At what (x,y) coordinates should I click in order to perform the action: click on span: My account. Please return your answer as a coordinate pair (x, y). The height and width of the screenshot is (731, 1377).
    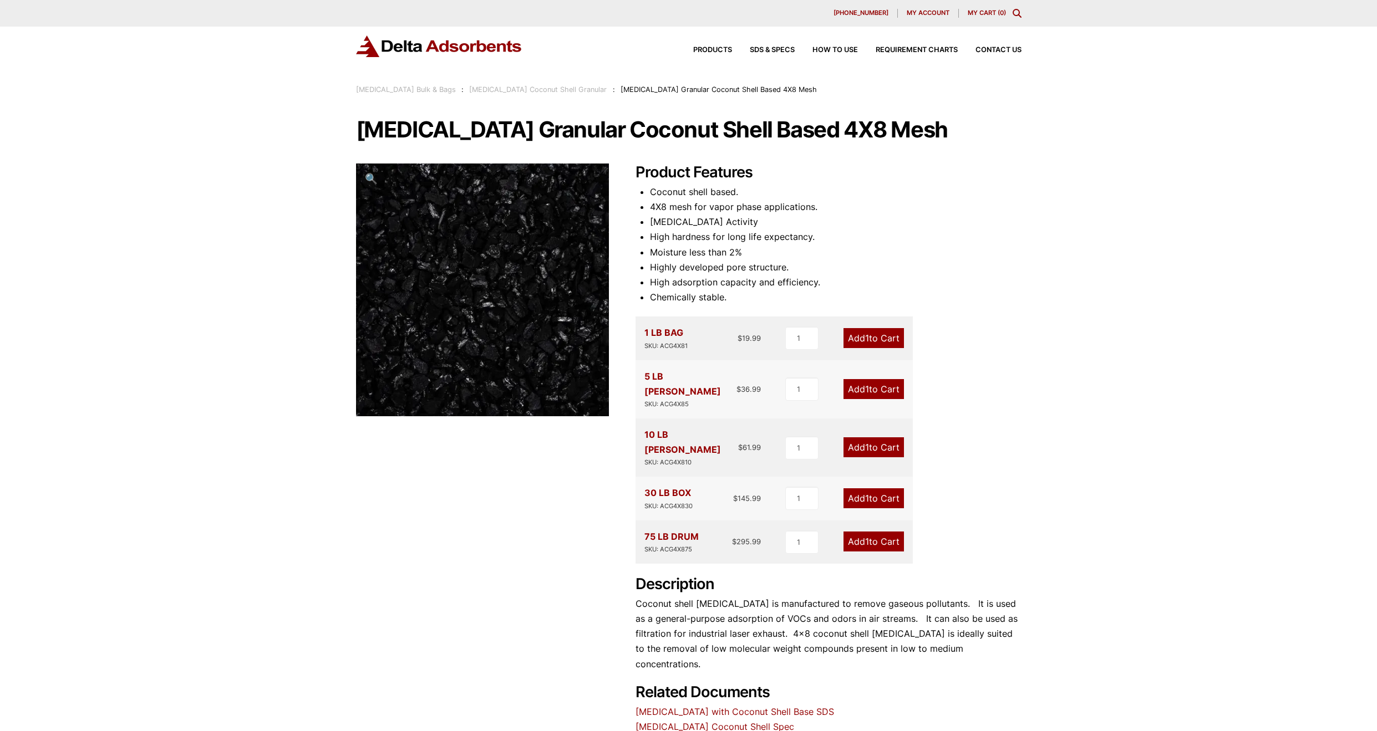
    Looking at the image, I should click on (928, 13).